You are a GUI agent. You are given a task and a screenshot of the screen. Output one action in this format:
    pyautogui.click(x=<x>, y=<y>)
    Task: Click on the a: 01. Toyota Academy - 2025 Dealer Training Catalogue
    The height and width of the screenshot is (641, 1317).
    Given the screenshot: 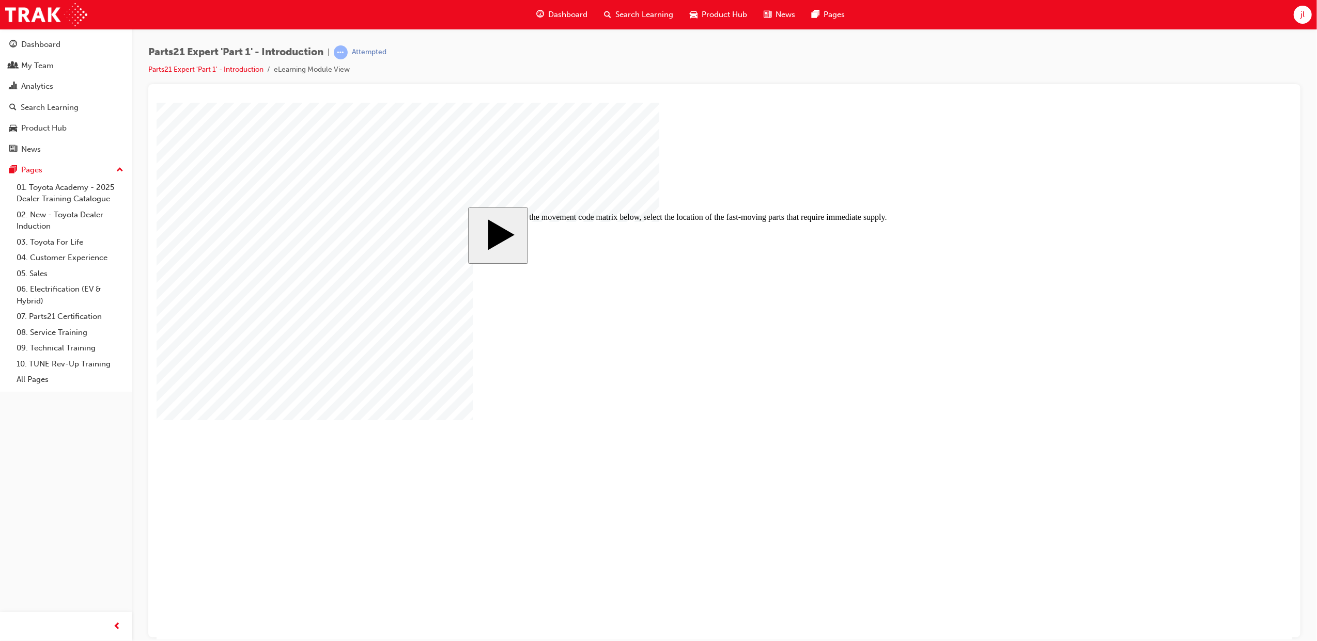 What is the action you would take?
    pyautogui.click(x=70, y=193)
    